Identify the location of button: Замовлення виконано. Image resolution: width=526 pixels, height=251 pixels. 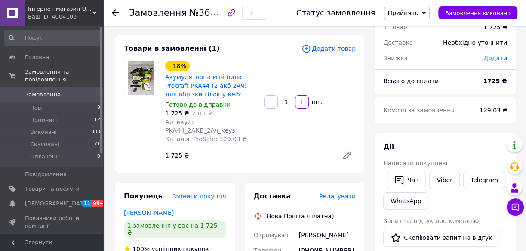
(478, 13).